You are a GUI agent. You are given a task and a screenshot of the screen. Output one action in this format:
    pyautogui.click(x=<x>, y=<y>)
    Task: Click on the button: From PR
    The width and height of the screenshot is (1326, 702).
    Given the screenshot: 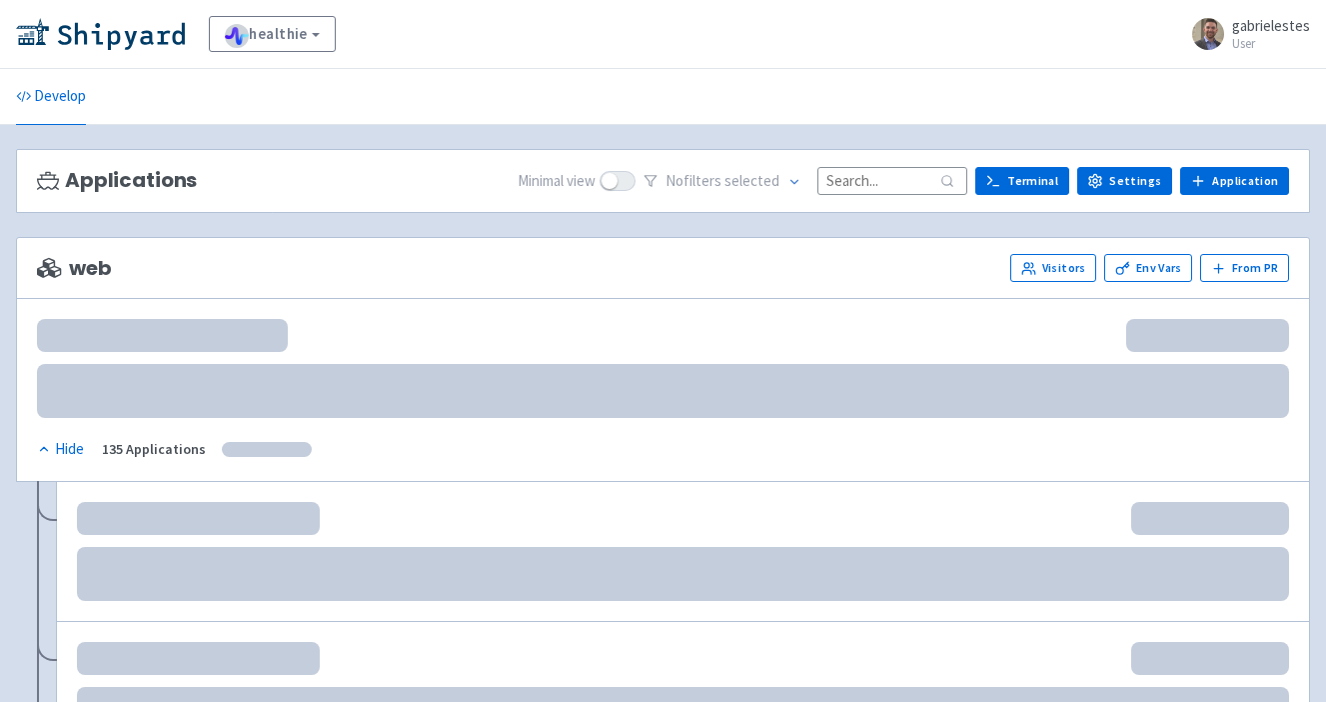 What is the action you would take?
    pyautogui.click(x=1244, y=268)
    